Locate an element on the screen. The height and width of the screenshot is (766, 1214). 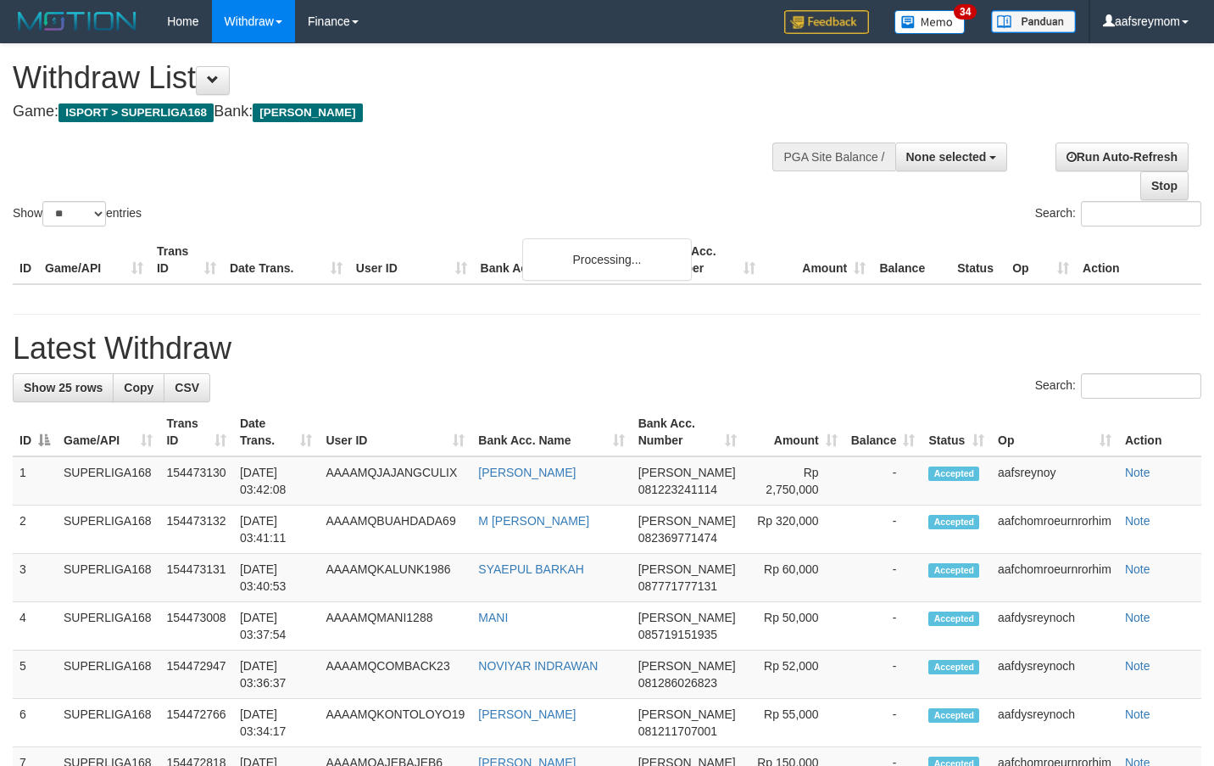
label: Search: is located at coordinates (1119, 386).